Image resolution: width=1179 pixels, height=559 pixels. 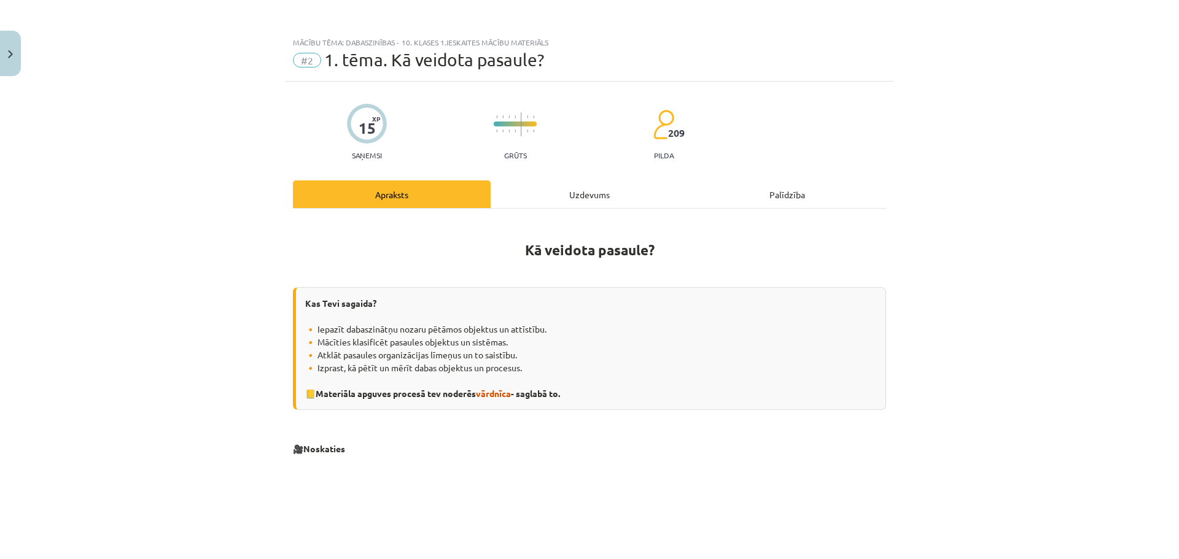 What do you see at coordinates (367, 155) in the screenshot?
I see `p: Saņemsi` at bounding box center [367, 155].